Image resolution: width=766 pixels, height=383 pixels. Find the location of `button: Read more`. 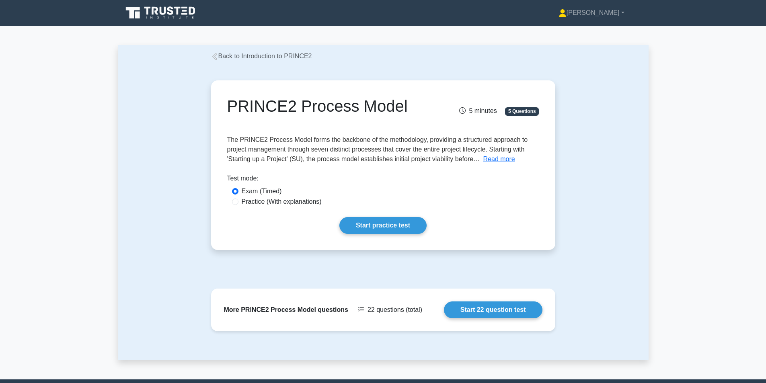

button: Read more is located at coordinates (499, 159).